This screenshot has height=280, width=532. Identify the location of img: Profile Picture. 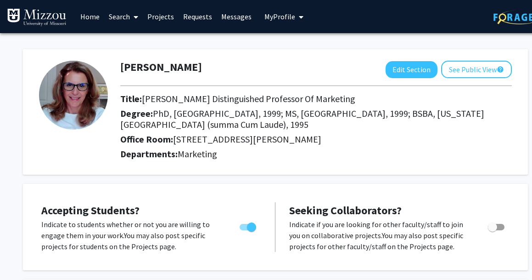
(73, 95).